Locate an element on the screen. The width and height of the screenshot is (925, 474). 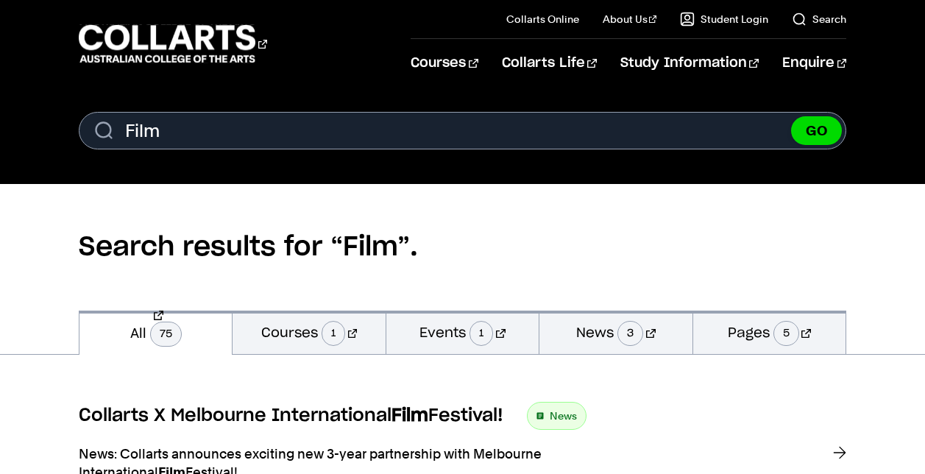
a: Courses1 is located at coordinates (308, 332).